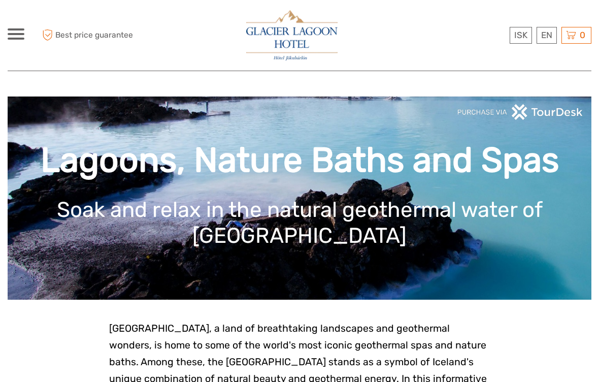 The width and height of the screenshot is (599, 382). Describe the element at coordinates (521, 112) in the screenshot. I see `img: PurchaseViaTourDeskwhite.png` at that location.